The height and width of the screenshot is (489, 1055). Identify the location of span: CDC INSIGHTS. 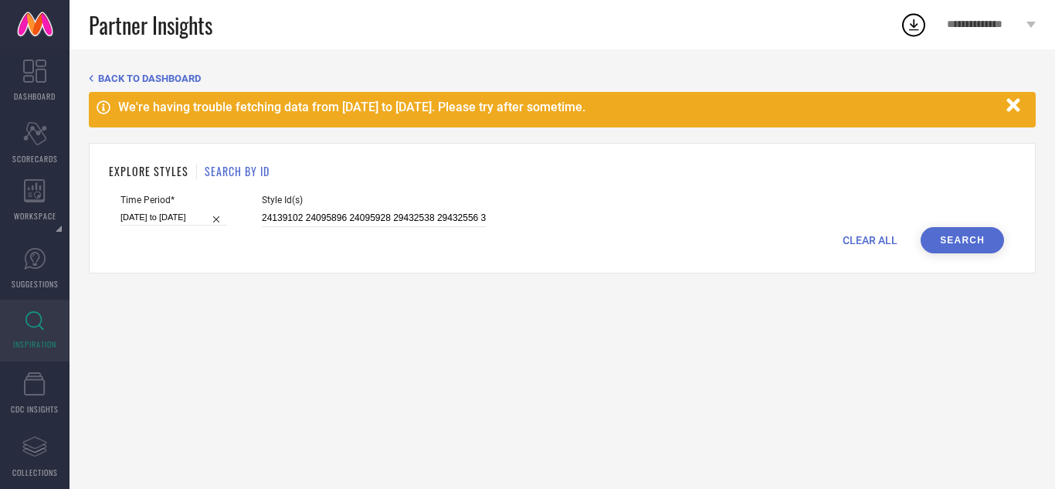
(35, 408).